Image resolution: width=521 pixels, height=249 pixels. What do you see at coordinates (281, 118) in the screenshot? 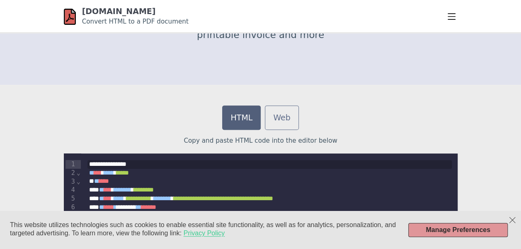
I see `a: Web` at bounding box center [281, 118].